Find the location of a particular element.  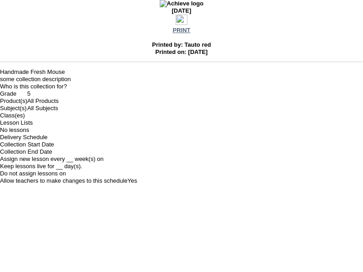

td: 5 is located at coordinates (43, 94).